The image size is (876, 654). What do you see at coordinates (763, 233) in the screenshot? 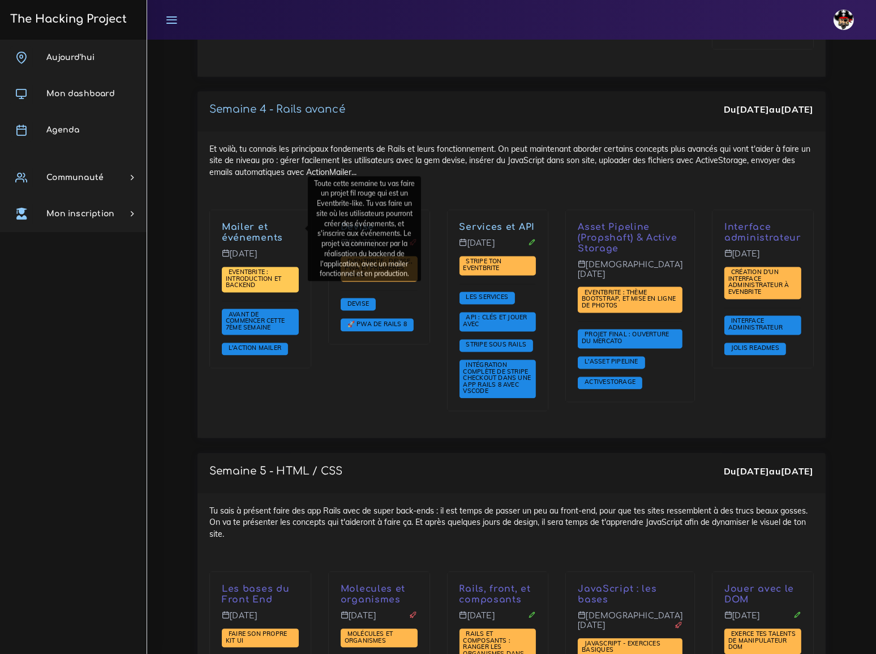
I see `p: Interface administrateur` at bounding box center [763, 233].